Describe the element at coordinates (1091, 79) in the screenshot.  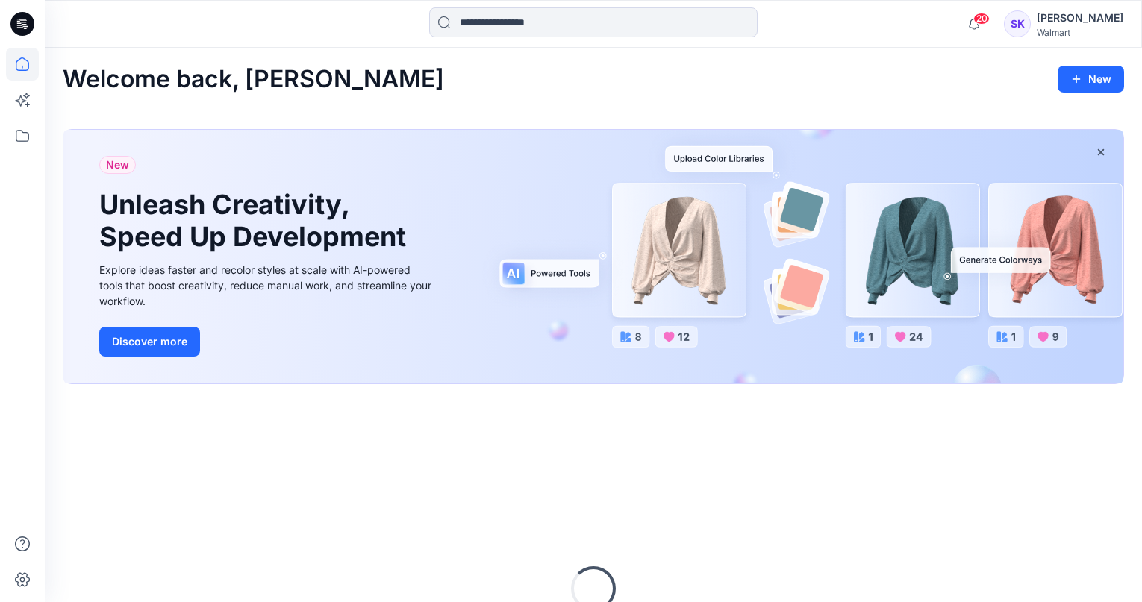
I see `button: New` at that location.